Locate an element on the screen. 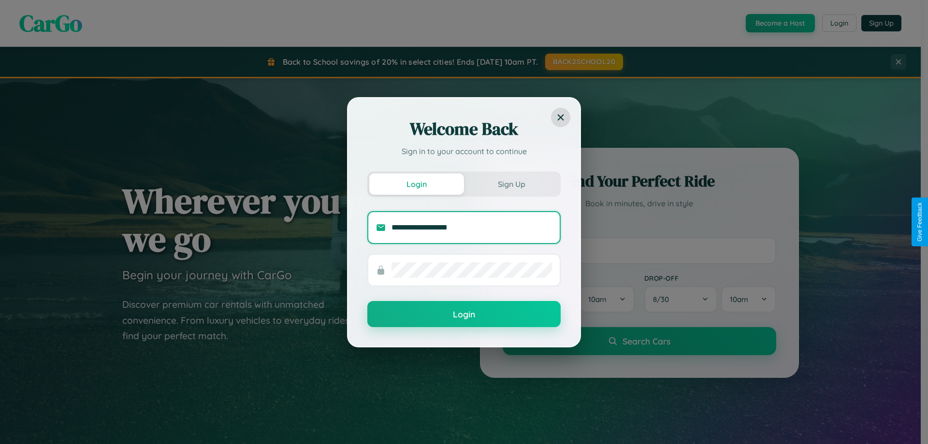 The height and width of the screenshot is (444, 928). p: Sign in to your account to continue is located at coordinates (464, 151).